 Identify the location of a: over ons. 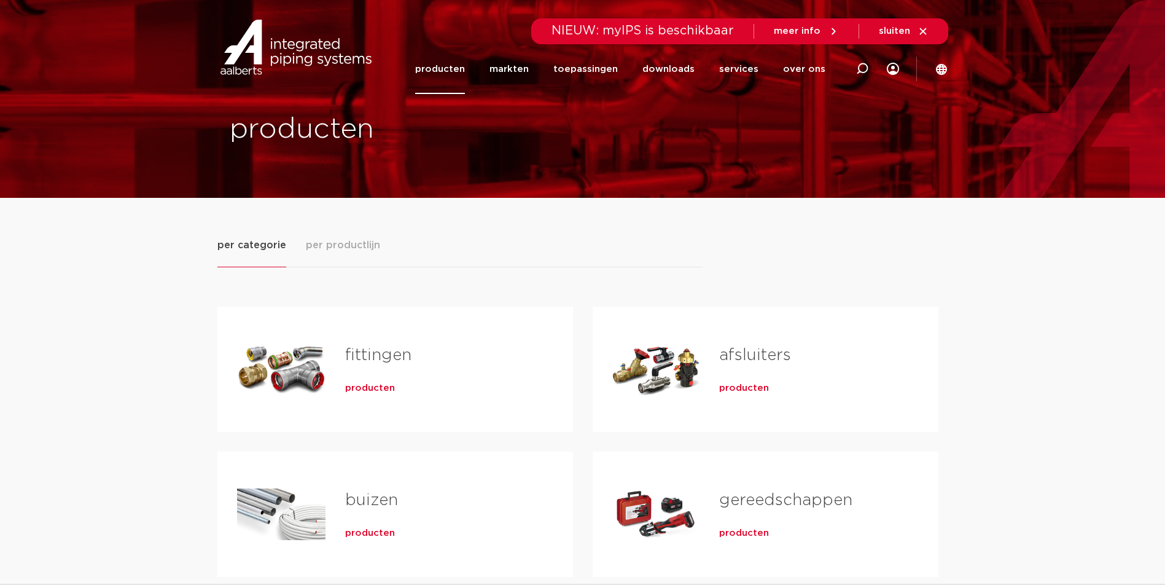
(804, 69).